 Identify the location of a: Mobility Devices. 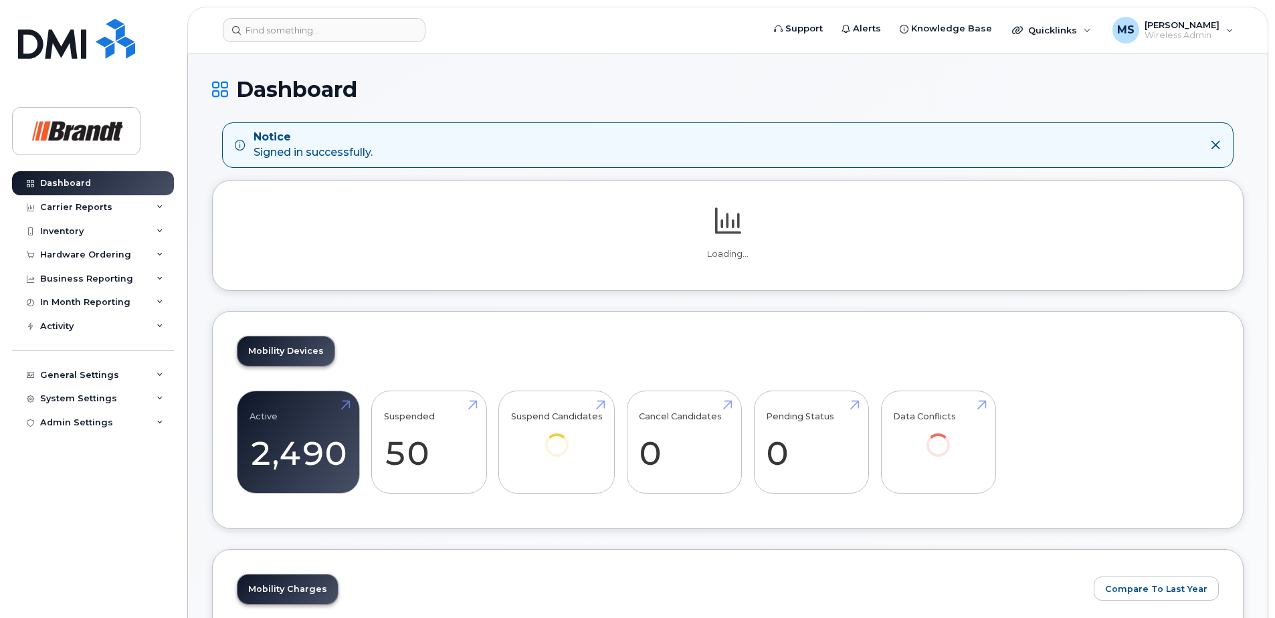
(286, 351).